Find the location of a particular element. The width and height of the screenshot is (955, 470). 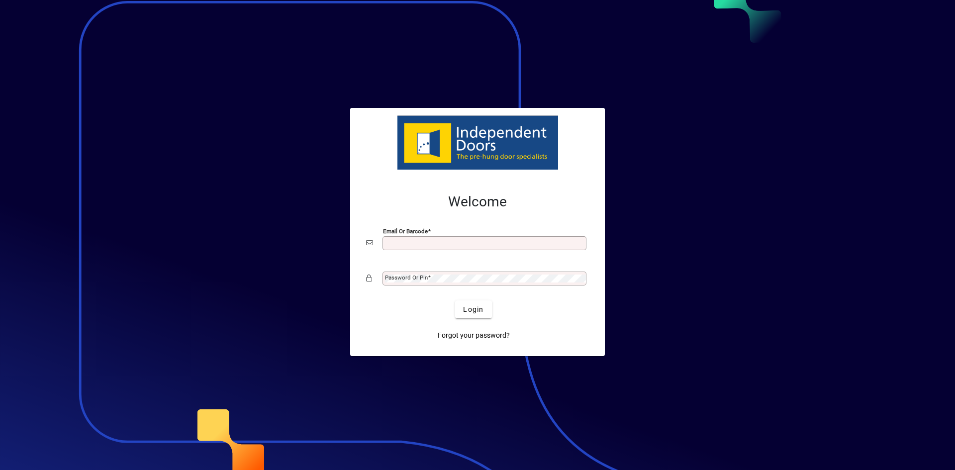

mat-label: Password or Pin is located at coordinates (406, 278).